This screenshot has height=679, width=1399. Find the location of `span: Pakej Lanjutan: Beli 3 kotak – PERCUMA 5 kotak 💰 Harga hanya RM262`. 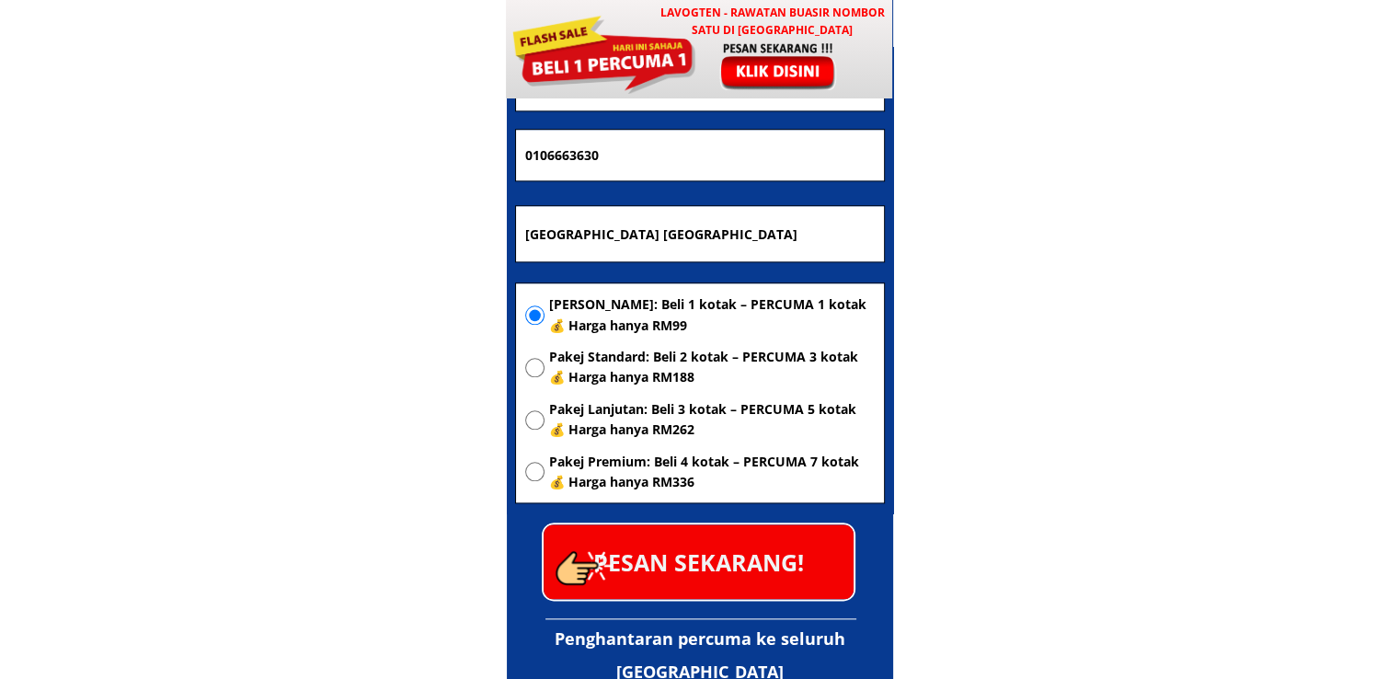

span: Pakej Lanjutan: Beli 3 kotak – PERCUMA 5 kotak 💰 Harga hanya RM262 is located at coordinates (712, 419).